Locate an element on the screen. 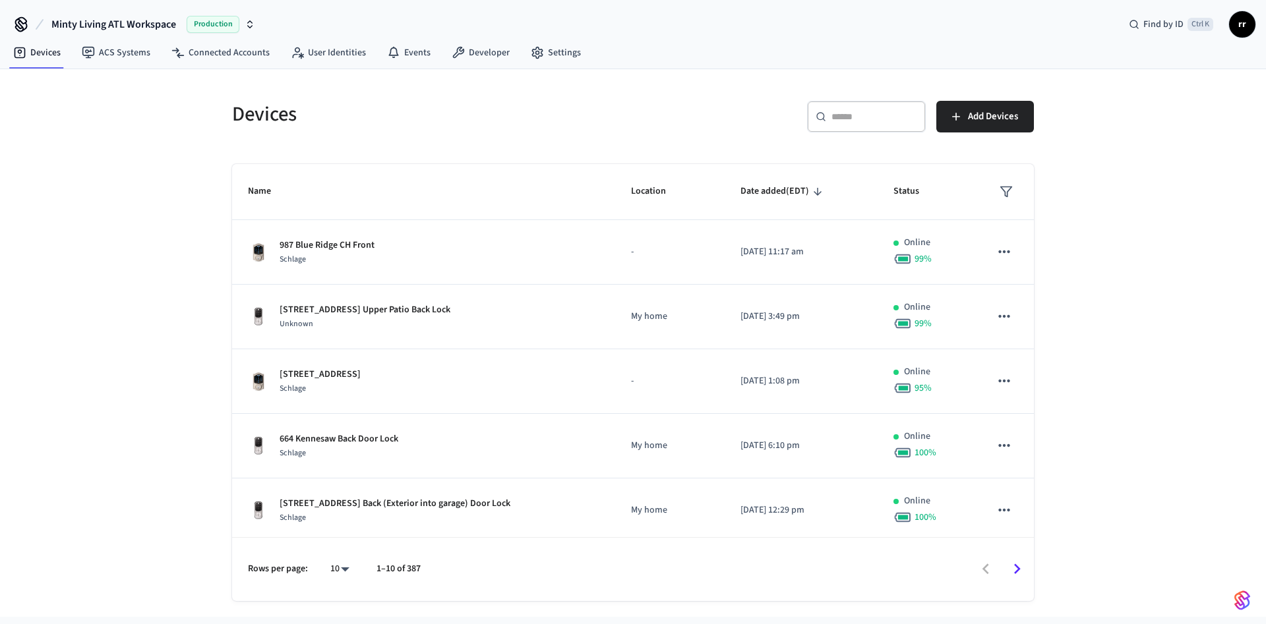 This screenshot has height=624, width=1266. p: 664 Kennesaw Back Door Lock is located at coordinates (339, 439).